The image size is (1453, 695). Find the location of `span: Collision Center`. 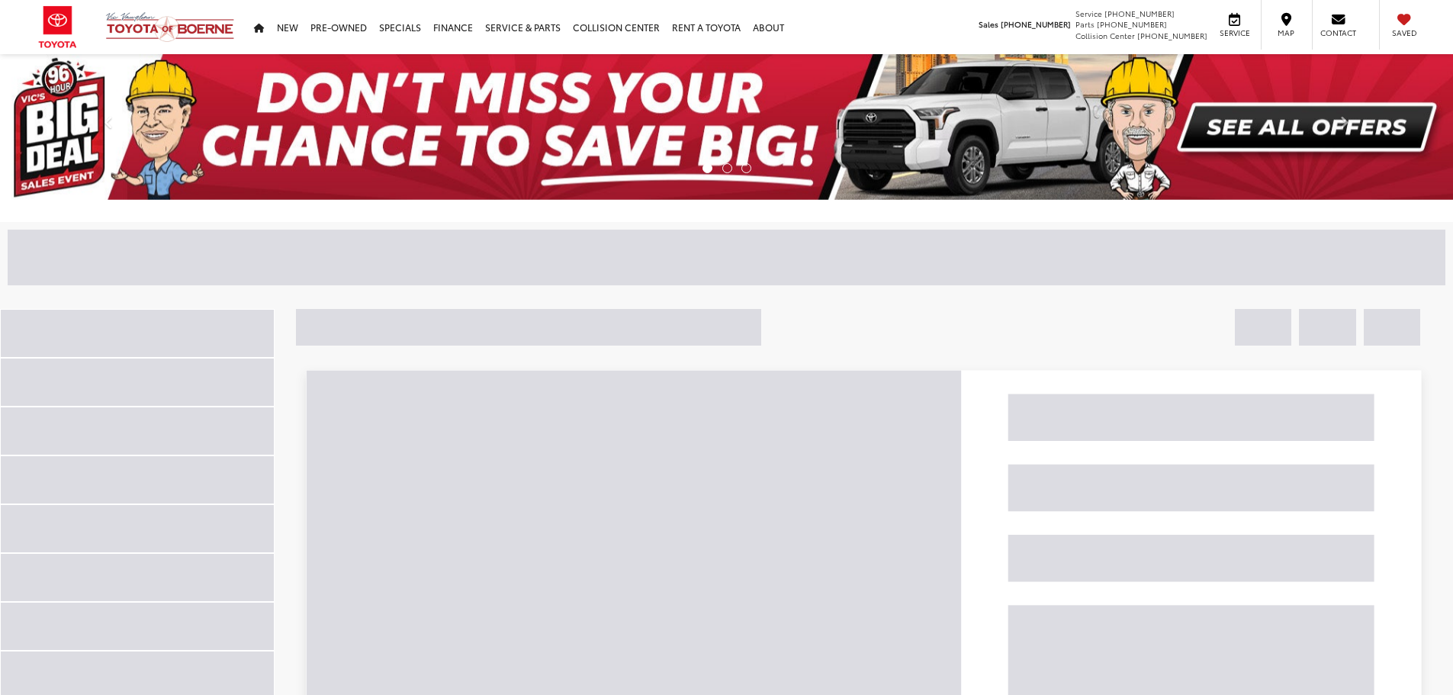

span: Collision Center is located at coordinates (1105, 35).